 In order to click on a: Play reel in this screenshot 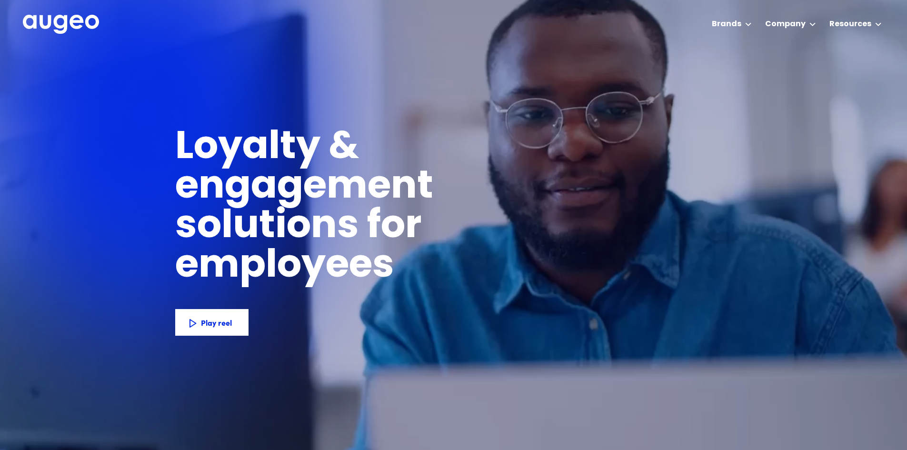, I will do `click(212, 323)`.